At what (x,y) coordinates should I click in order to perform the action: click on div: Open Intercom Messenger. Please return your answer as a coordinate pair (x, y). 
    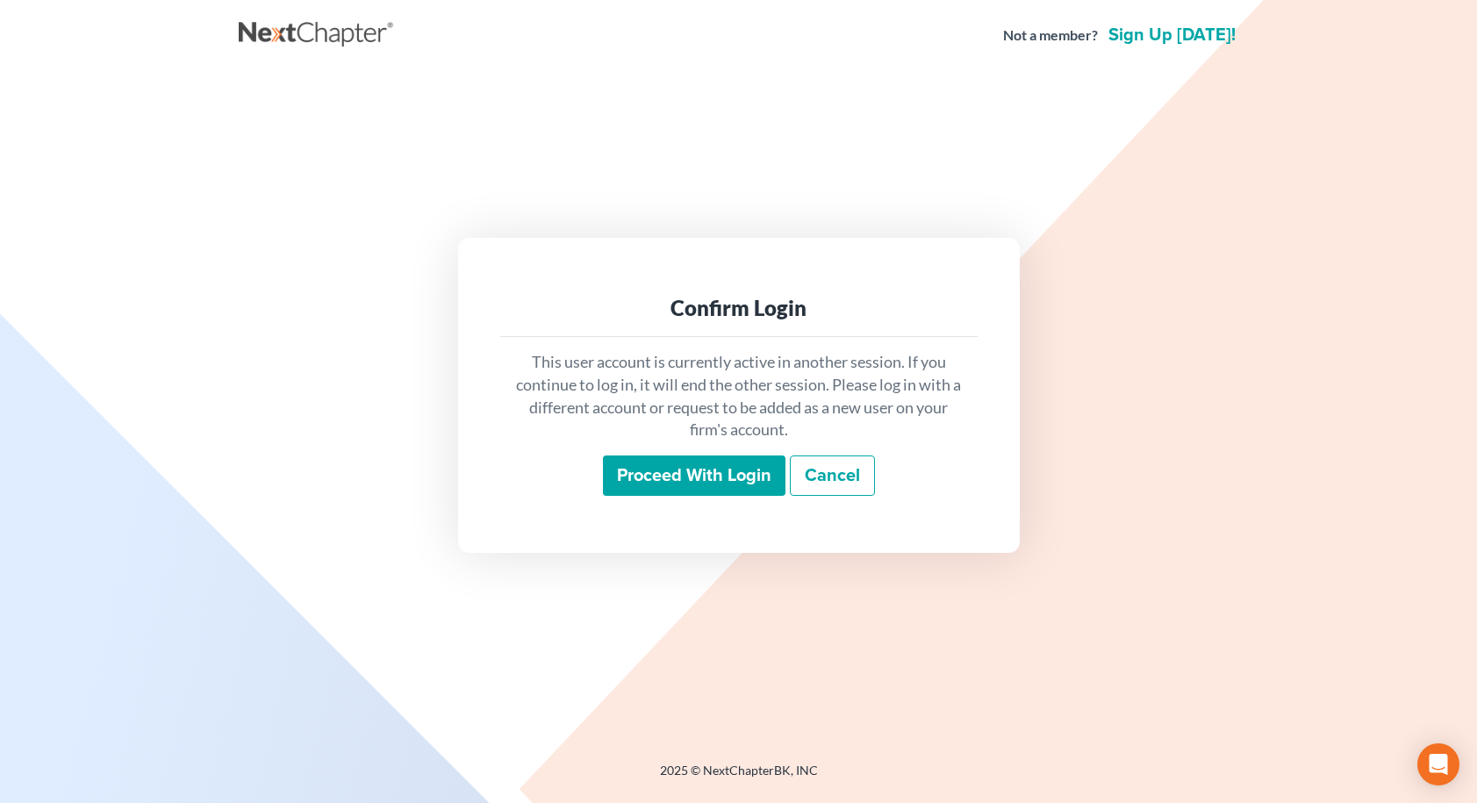
    Looking at the image, I should click on (1438, 764).